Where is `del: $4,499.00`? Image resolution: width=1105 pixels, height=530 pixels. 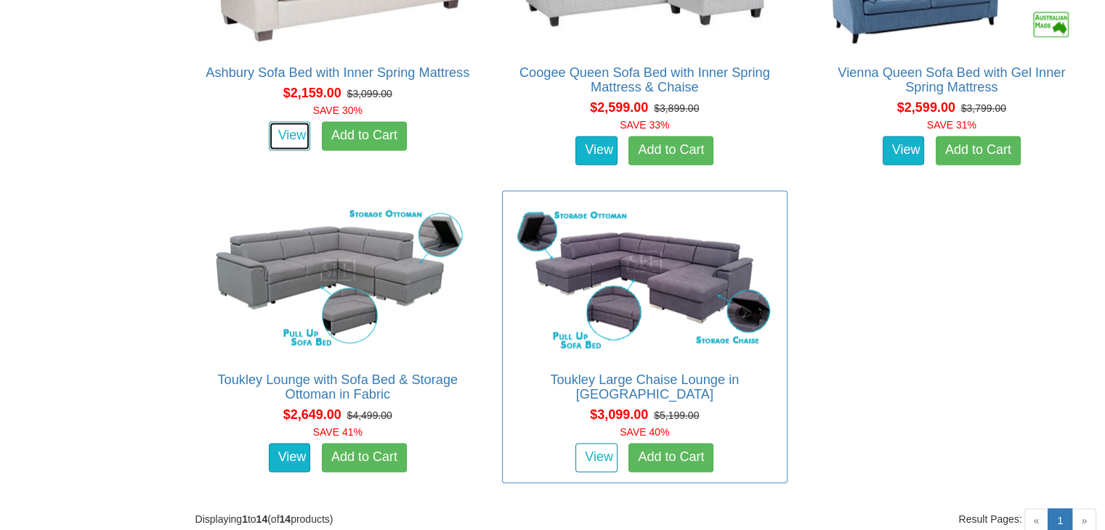
del: $4,499.00 is located at coordinates (370, 415).